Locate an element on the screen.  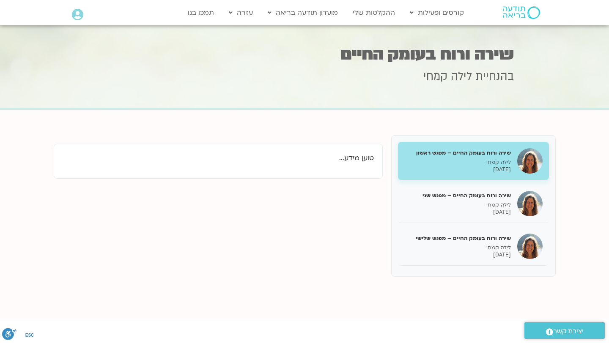
a: יצירת קשר is located at coordinates (564, 331).